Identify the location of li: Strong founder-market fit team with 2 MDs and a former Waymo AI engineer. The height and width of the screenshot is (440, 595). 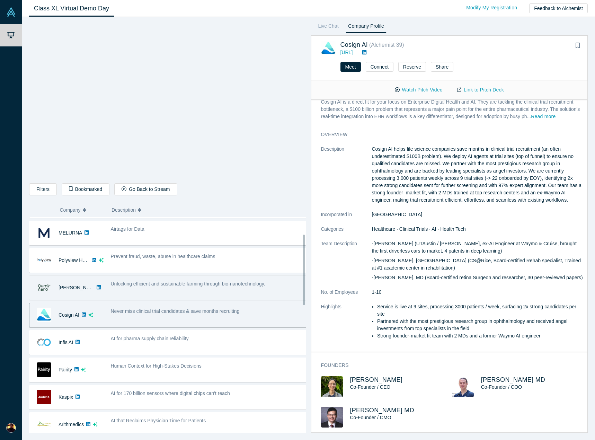
(480, 336).